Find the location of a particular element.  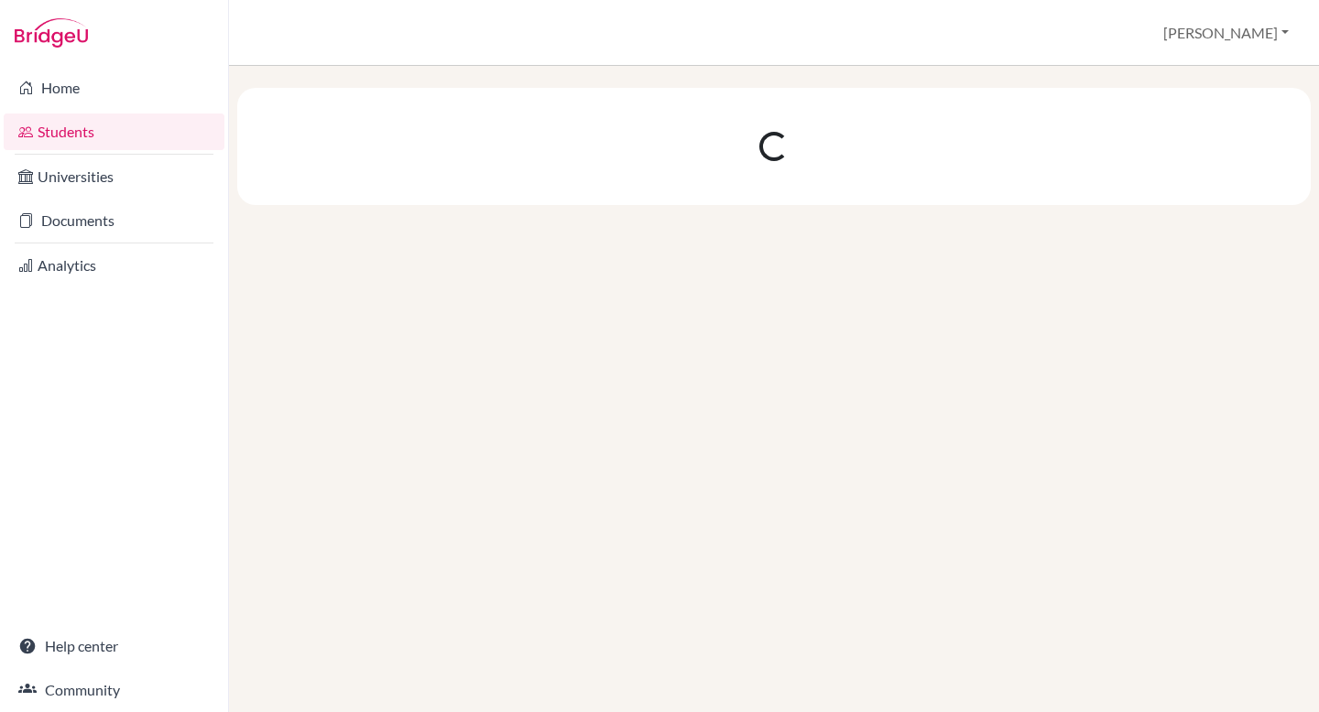

a: Home is located at coordinates (114, 88).